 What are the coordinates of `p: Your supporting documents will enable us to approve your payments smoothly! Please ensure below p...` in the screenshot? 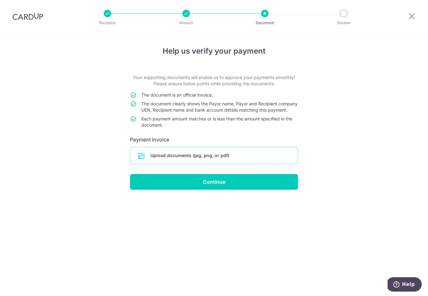 It's located at (214, 80).